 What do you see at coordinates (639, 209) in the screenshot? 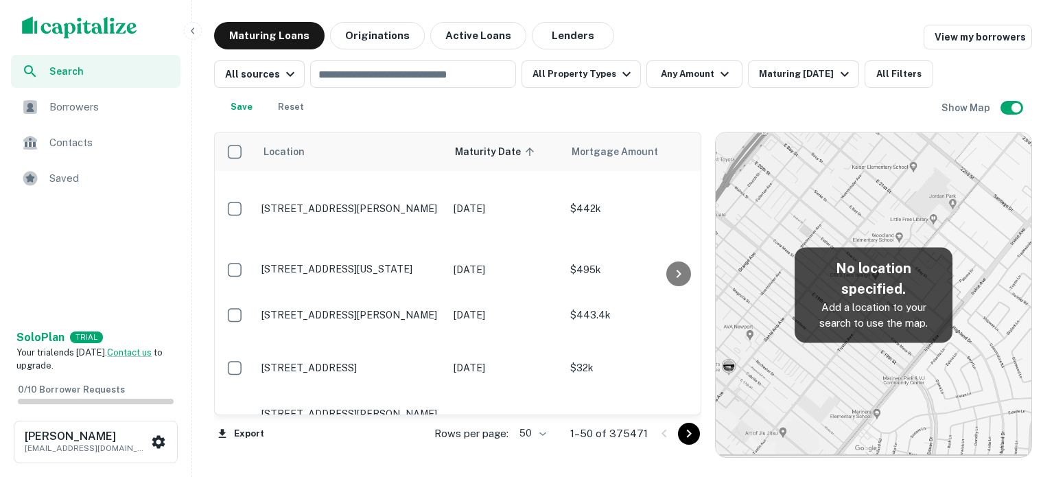
I see `p: $442k` at bounding box center [639, 209].